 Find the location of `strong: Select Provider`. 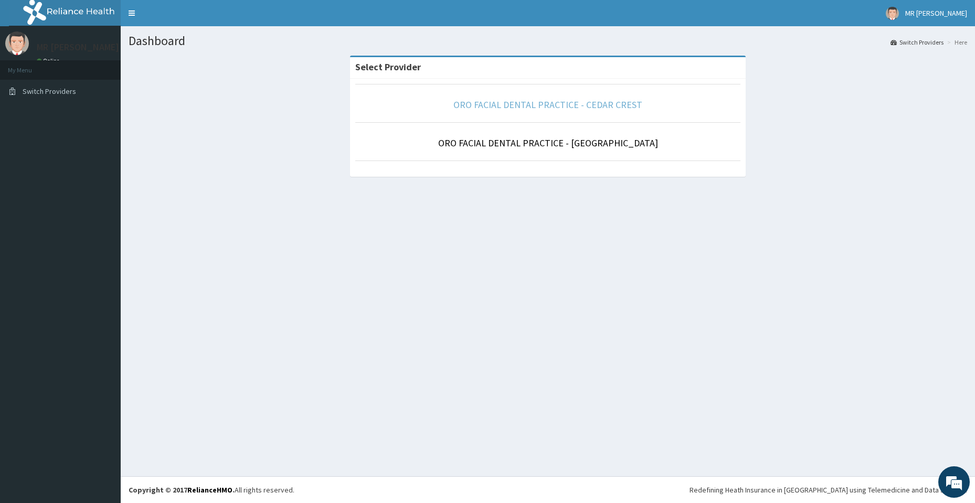

strong: Select Provider is located at coordinates (388, 67).